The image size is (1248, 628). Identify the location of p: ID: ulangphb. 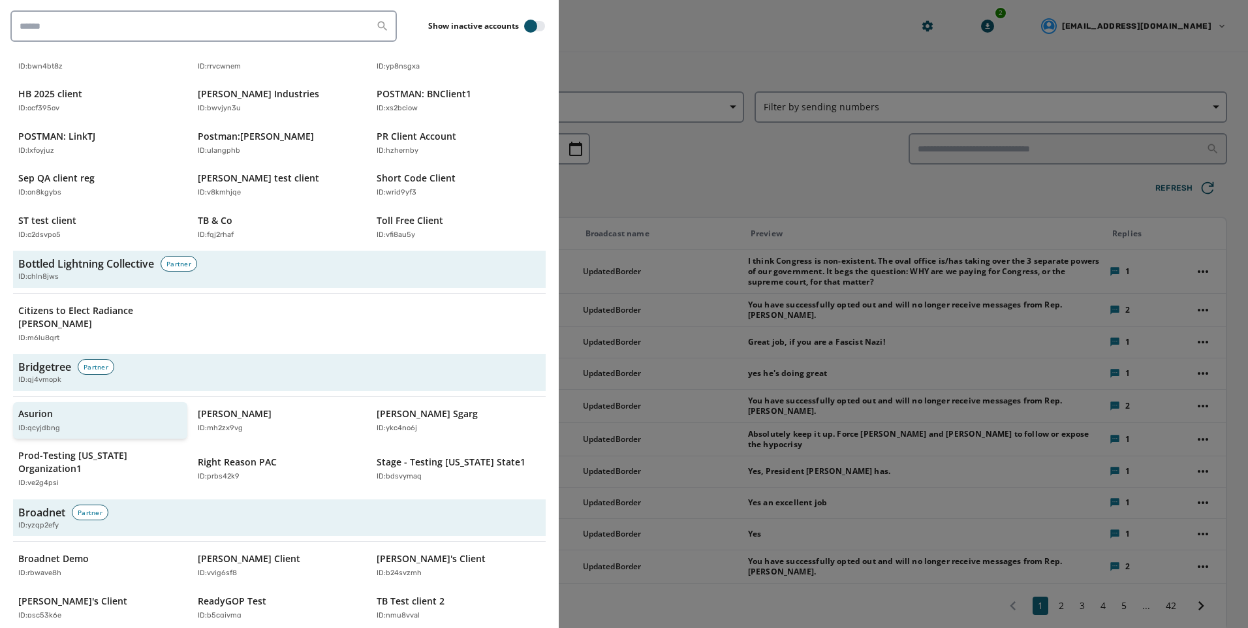
(219, 151).